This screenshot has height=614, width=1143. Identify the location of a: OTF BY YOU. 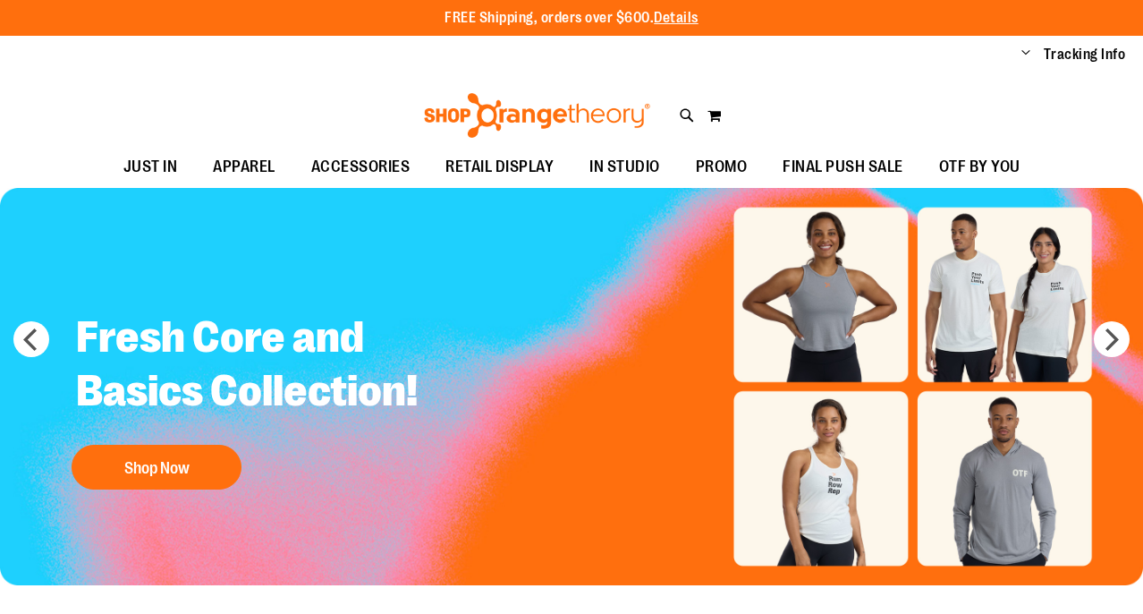
(979, 167).